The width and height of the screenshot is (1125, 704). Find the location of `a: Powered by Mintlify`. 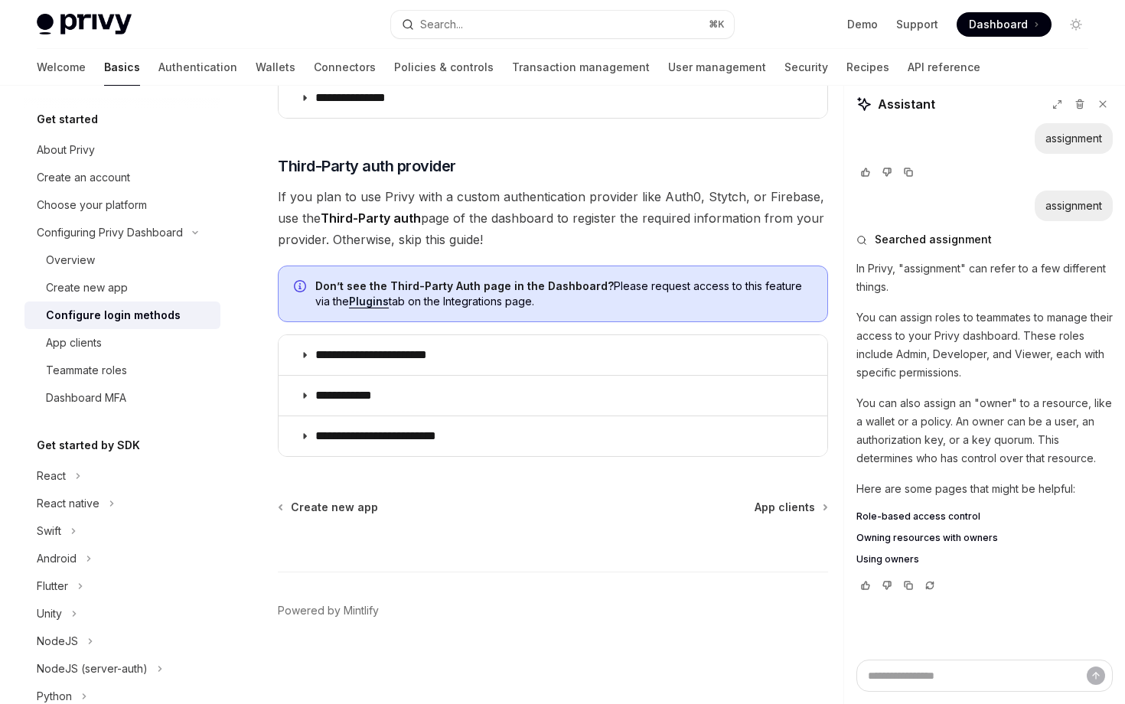

a: Powered by Mintlify is located at coordinates (328, 610).